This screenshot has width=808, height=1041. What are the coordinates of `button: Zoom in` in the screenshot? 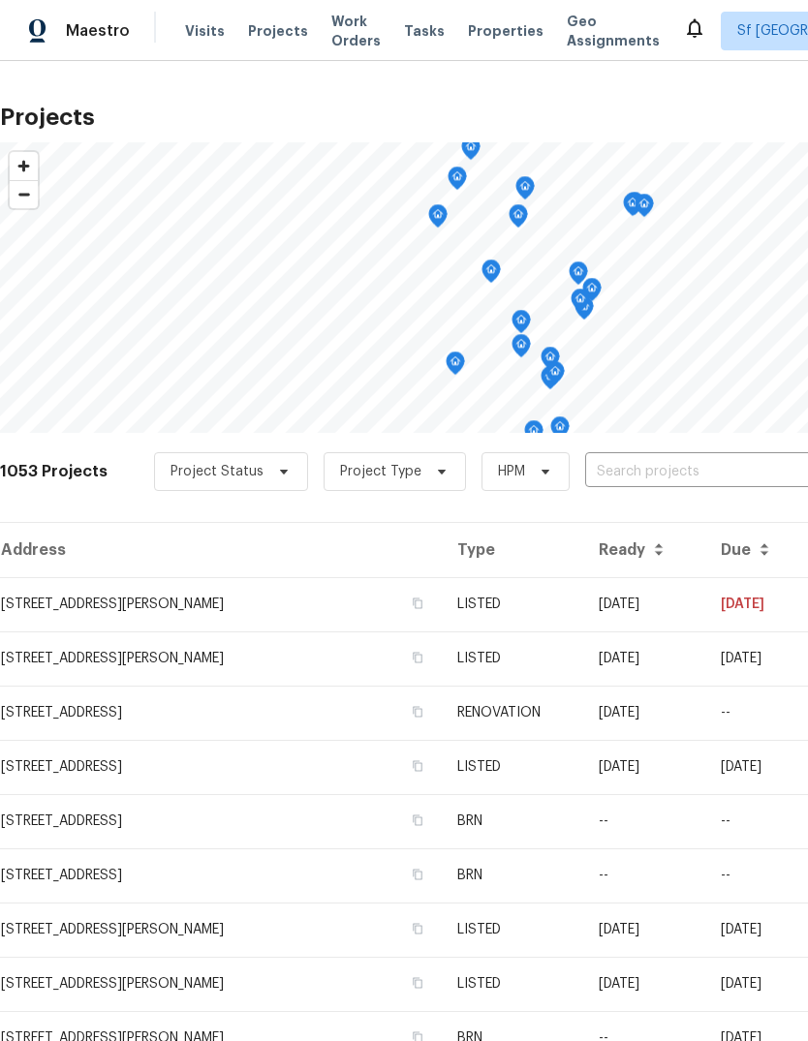 It's located at (23, 166).